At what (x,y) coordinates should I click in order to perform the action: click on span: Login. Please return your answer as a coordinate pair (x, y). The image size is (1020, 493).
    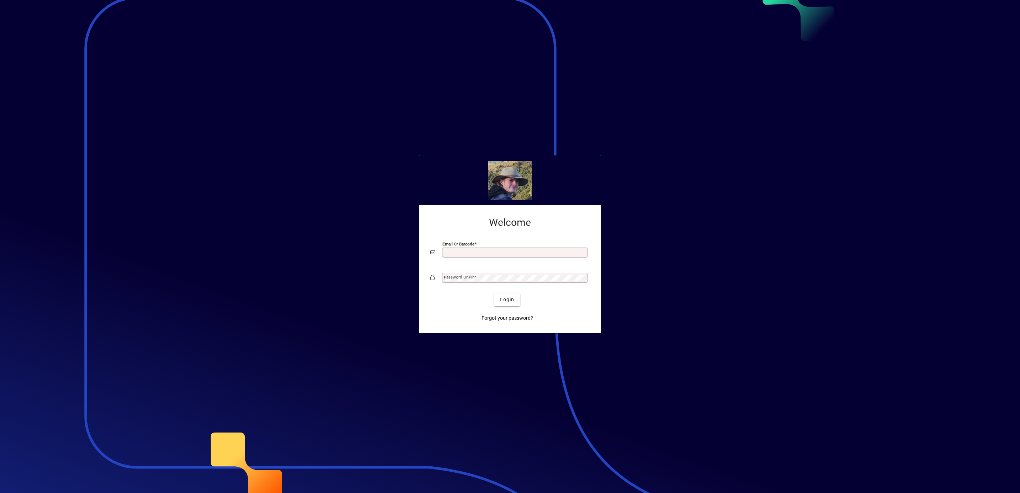
    Looking at the image, I should click on (507, 299).